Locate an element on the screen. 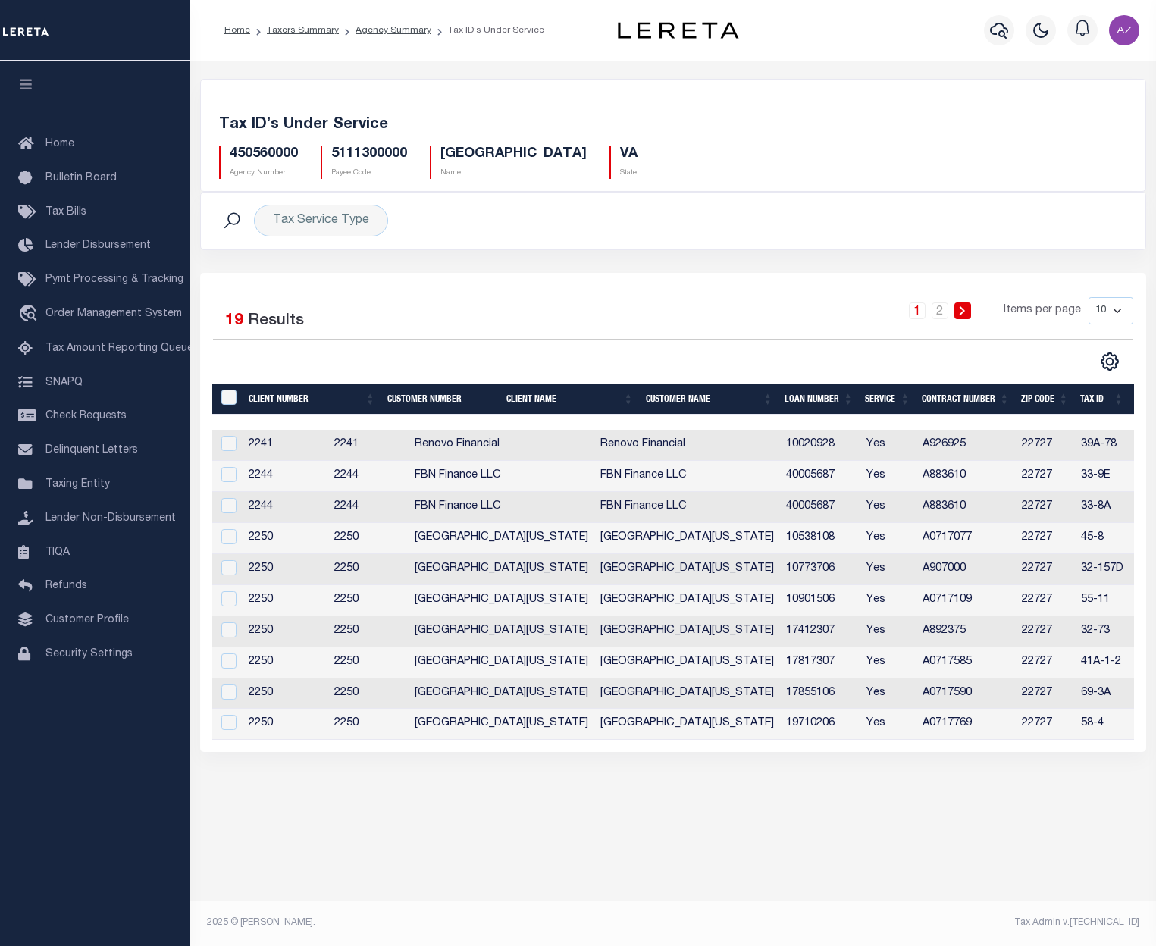  div: Tax Service Type is located at coordinates (321, 221).